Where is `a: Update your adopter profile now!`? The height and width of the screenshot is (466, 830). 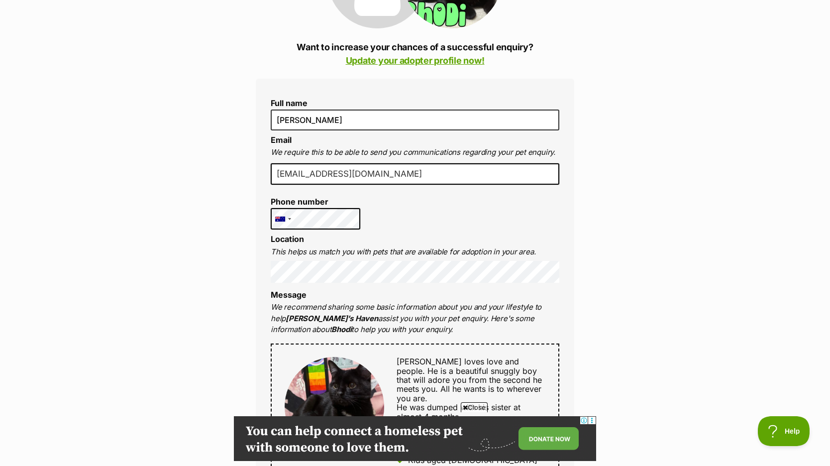
a: Update your adopter profile now! is located at coordinates (415, 60).